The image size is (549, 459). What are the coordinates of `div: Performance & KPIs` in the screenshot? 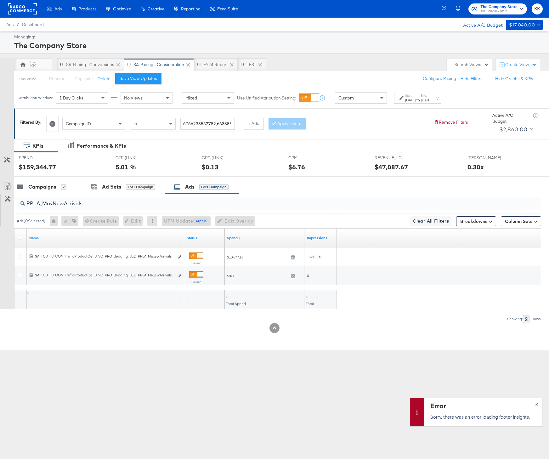 It's located at (101, 146).